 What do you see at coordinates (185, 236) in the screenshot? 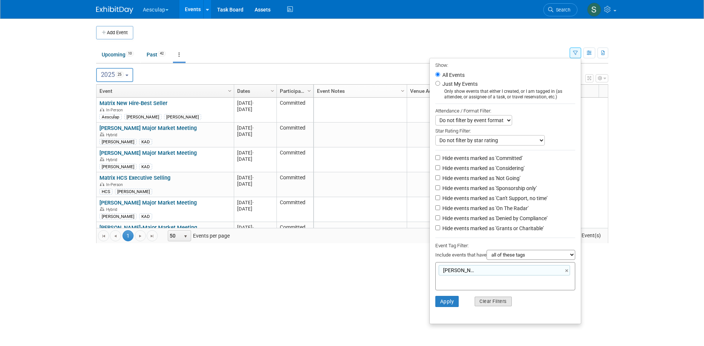
I see `span: select` at bounding box center [185, 236].